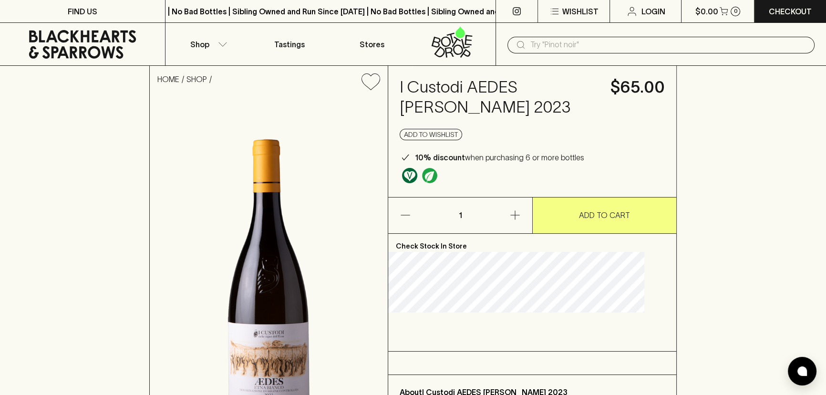  Describe the element at coordinates (430, 176) in the screenshot. I see `a: Organic` at that location.